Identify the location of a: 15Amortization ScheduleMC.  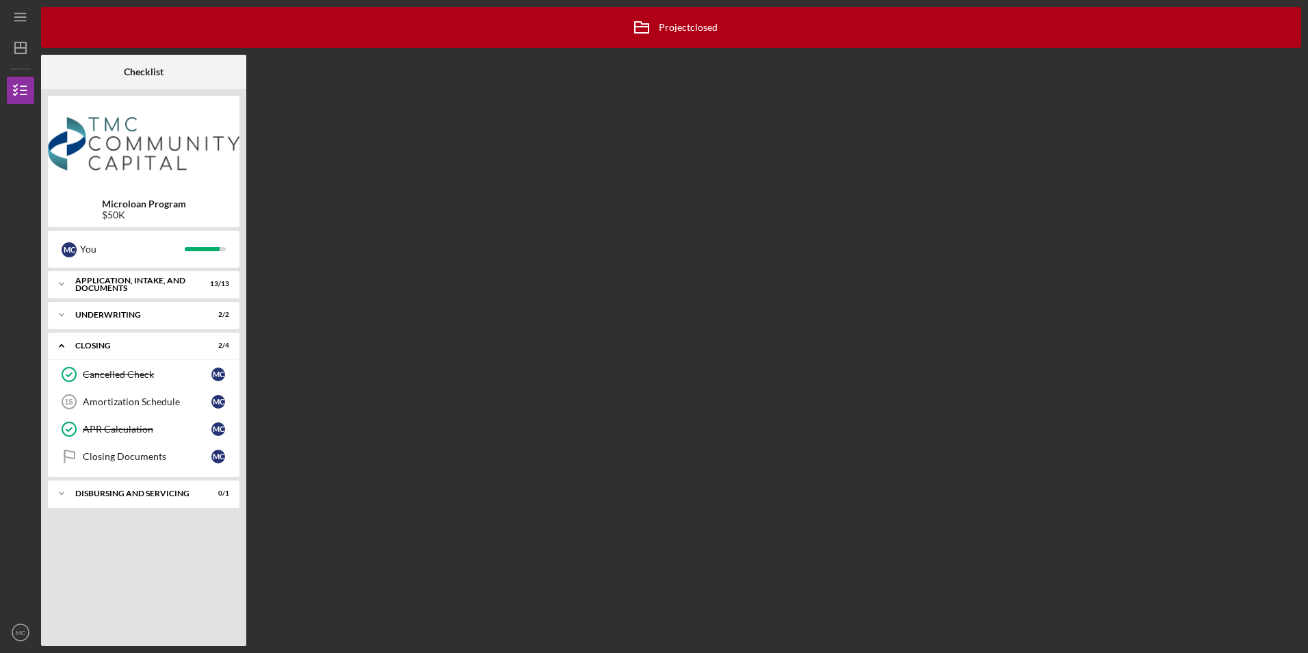
(144, 401).